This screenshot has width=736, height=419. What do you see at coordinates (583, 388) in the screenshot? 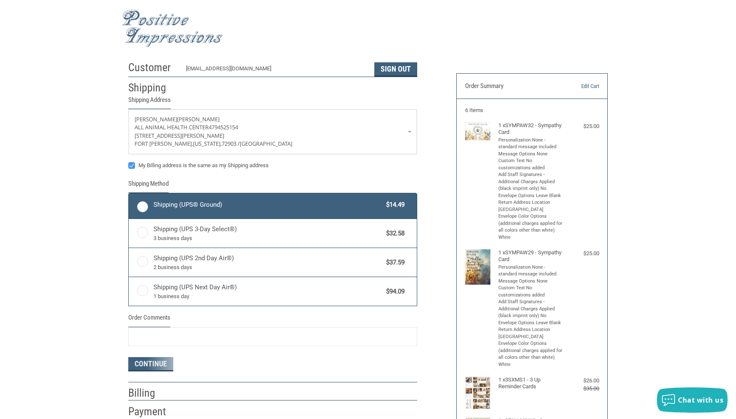
I see `div: $35.00` at bounding box center [583, 388].